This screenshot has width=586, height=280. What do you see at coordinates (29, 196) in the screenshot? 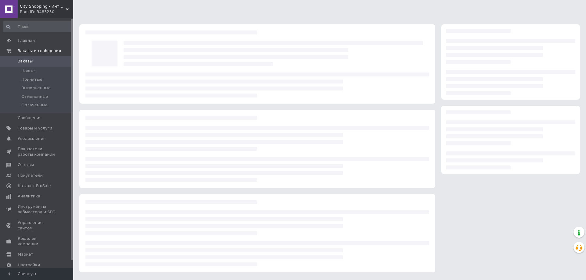
I see `span: Аналитика` at bounding box center [29, 196].